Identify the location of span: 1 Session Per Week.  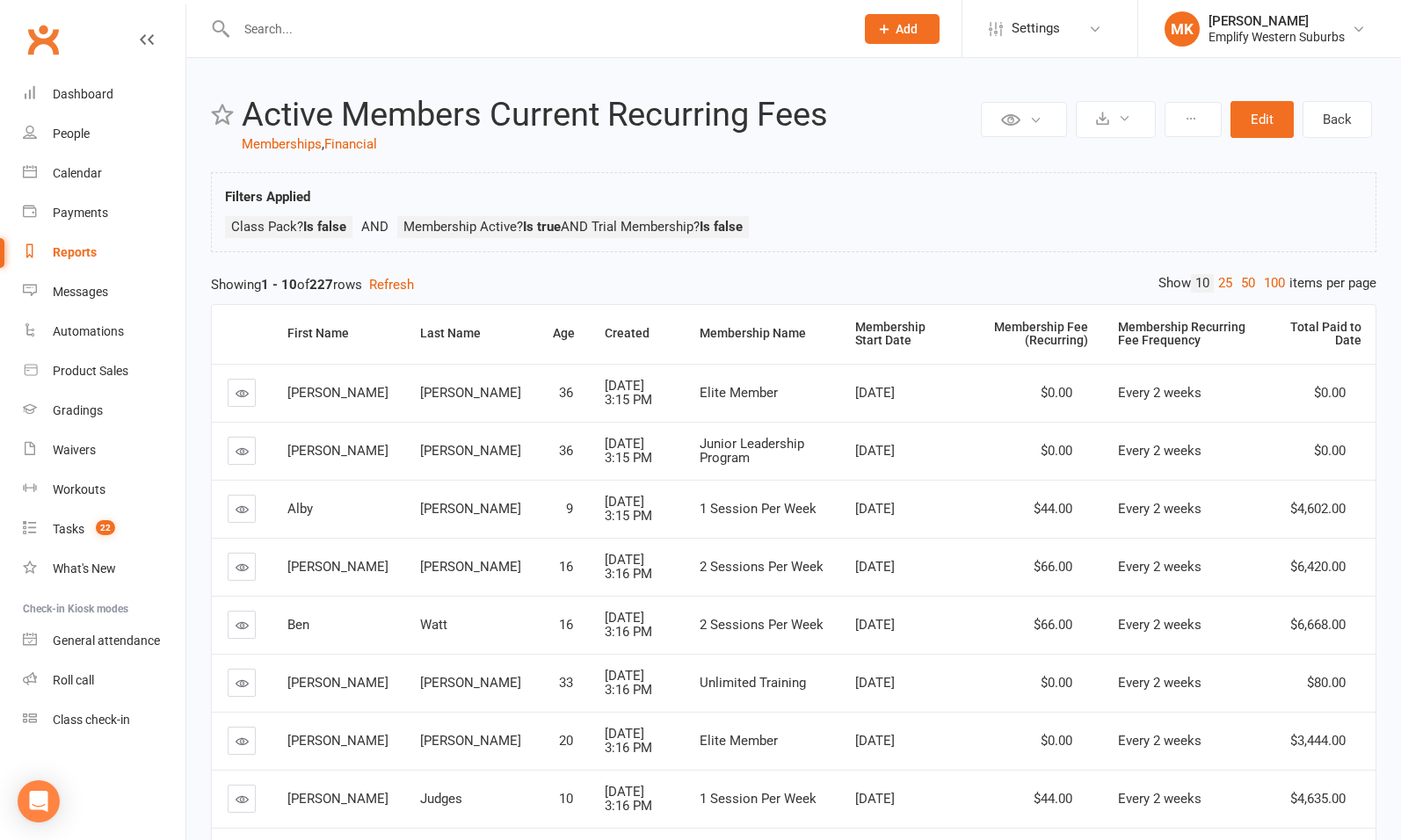
(757, 509).